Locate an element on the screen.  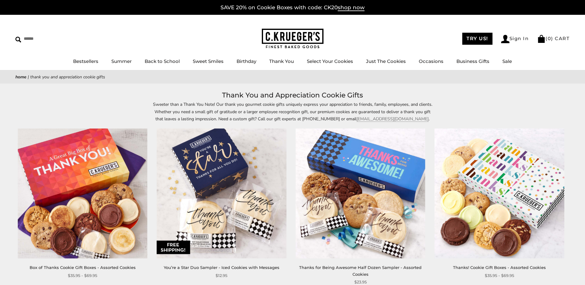
a: Summer is located at coordinates (121, 61).